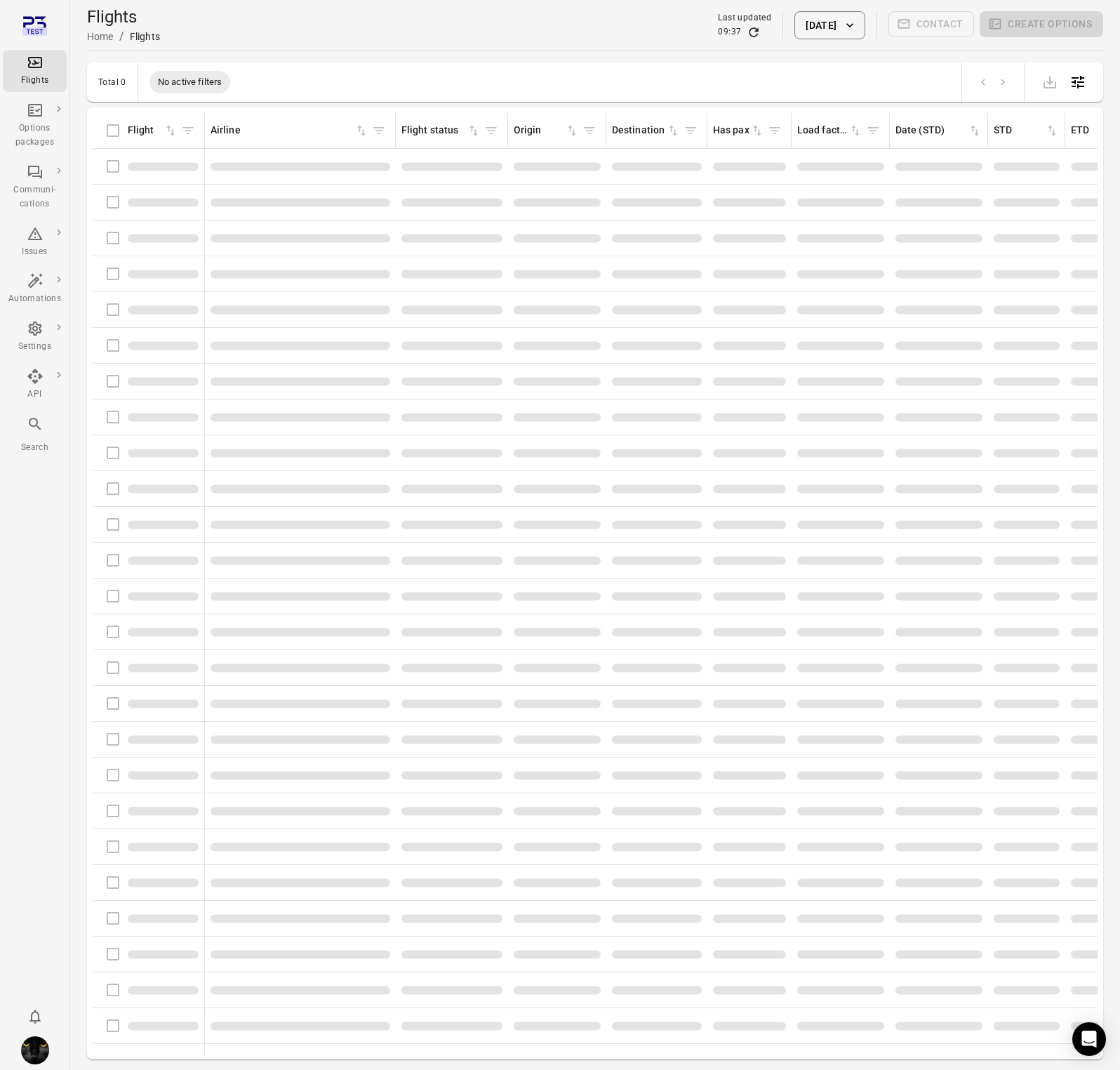 This screenshot has width=1120, height=1070. What do you see at coordinates (123, 37) in the screenshot?
I see `nav: Breadcrumbs` at bounding box center [123, 37].